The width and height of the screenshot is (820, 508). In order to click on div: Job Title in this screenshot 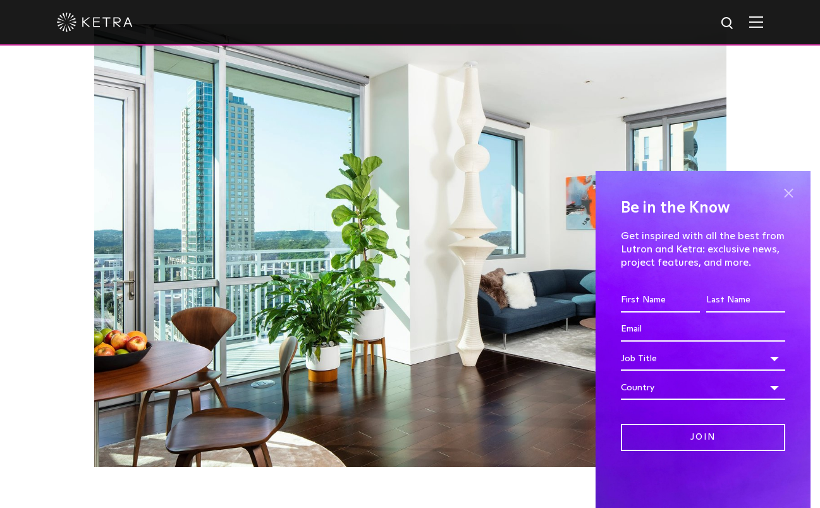, I will do `click(703, 359)`.